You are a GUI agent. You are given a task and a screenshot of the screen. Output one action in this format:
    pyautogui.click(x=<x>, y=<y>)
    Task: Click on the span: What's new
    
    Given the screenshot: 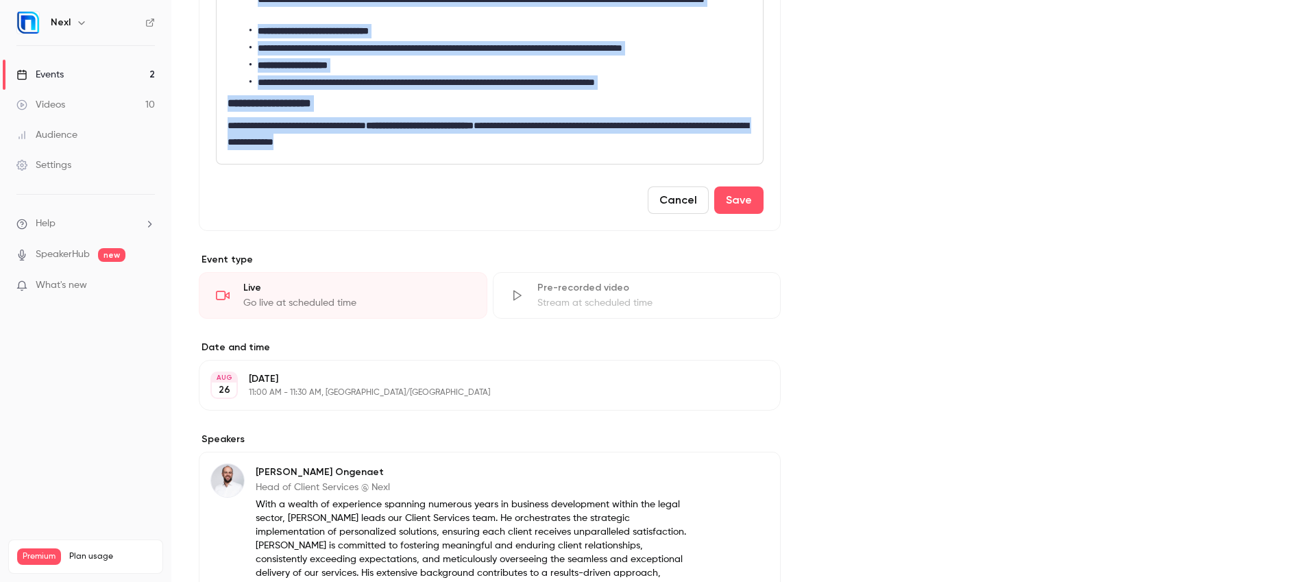 What is the action you would take?
    pyautogui.click(x=61, y=285)
    